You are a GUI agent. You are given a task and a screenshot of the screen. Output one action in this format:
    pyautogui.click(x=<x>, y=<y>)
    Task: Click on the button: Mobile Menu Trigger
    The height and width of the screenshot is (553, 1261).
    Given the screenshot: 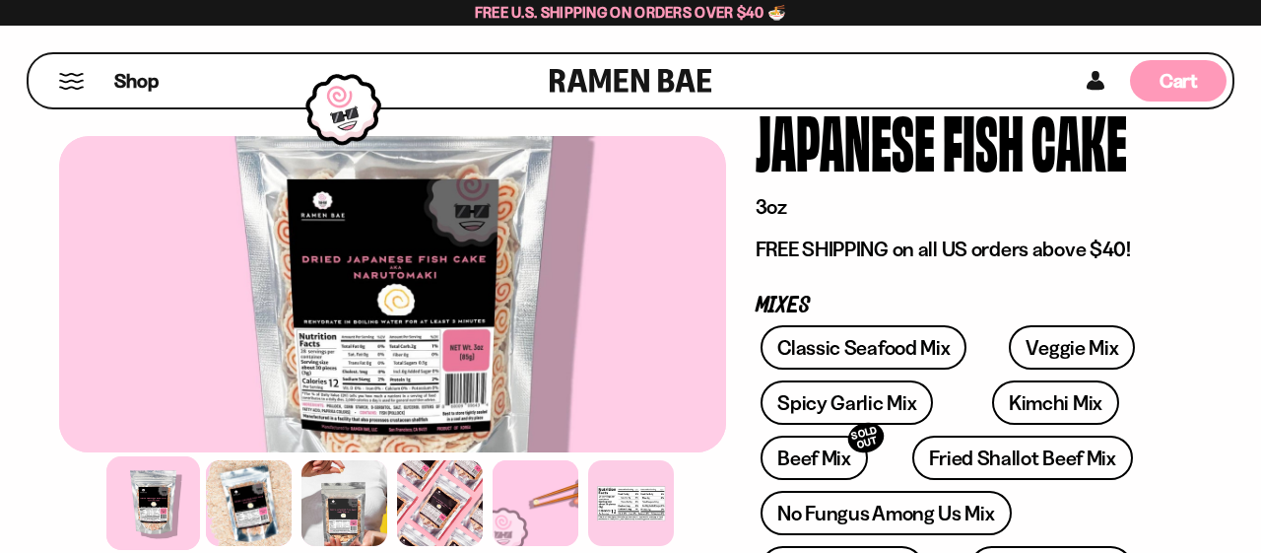 What is the action you would take?
    pyautogui.click(x=71, y=81)
    